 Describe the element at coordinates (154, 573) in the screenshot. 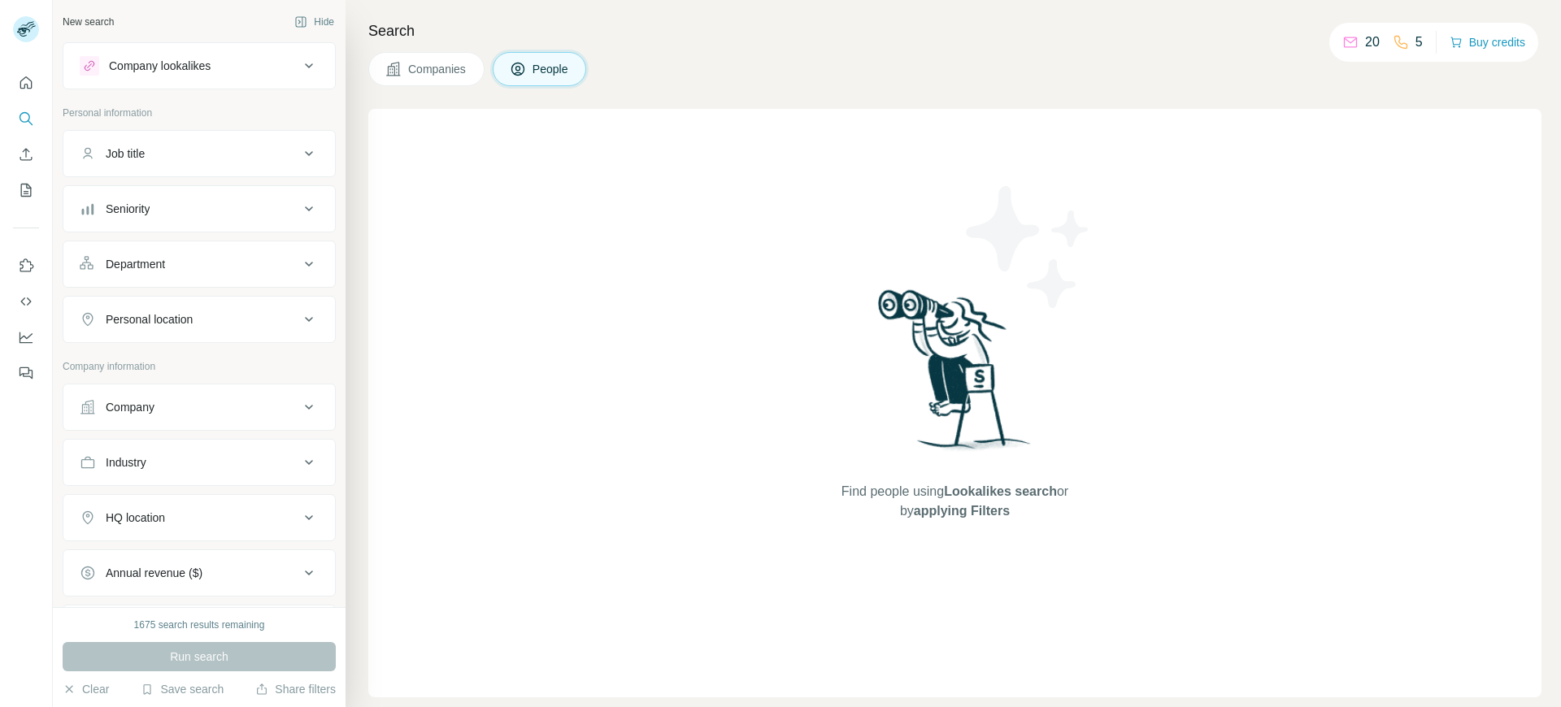

I see `div: Annual revenue ($)` at that location.